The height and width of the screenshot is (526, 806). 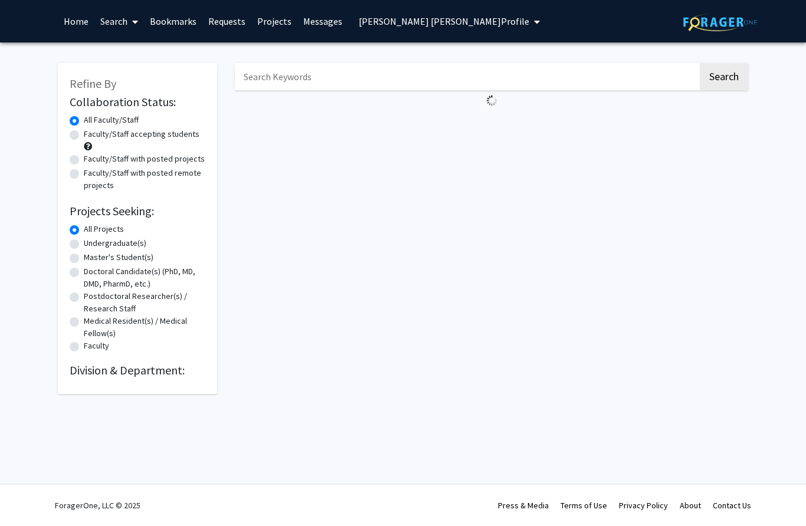 What do you see at coordinates (643, 506) in the screenshot?
I see `a: Privacy Policy` at bounding box center [643, 506].